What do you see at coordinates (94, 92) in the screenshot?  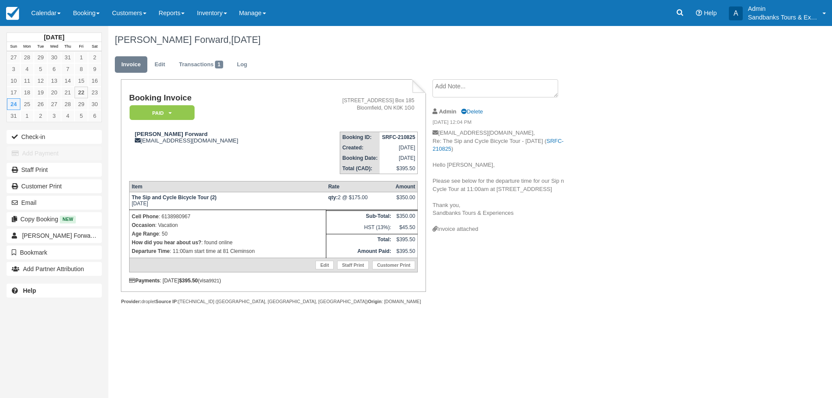 I see `a: 23` at bounding box center [94, 92].